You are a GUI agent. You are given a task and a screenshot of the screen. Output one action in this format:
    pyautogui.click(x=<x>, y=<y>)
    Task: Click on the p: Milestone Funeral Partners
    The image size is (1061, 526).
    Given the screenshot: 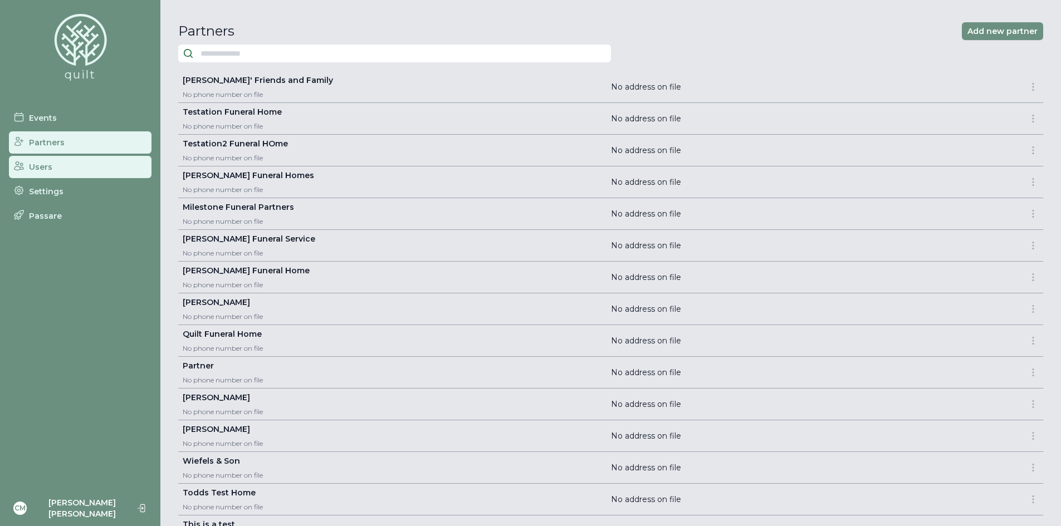 What is the action you would take?
    pyautogui.click(x=390, y=207)
    